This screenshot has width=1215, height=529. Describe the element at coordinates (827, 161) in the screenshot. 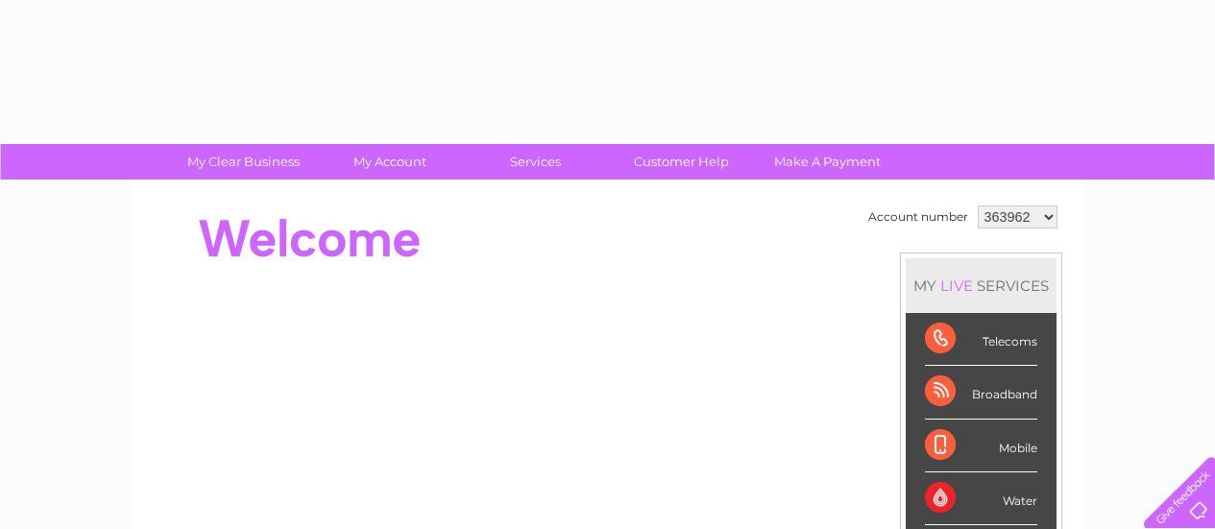

I see `a: Make A Payment` at that location.